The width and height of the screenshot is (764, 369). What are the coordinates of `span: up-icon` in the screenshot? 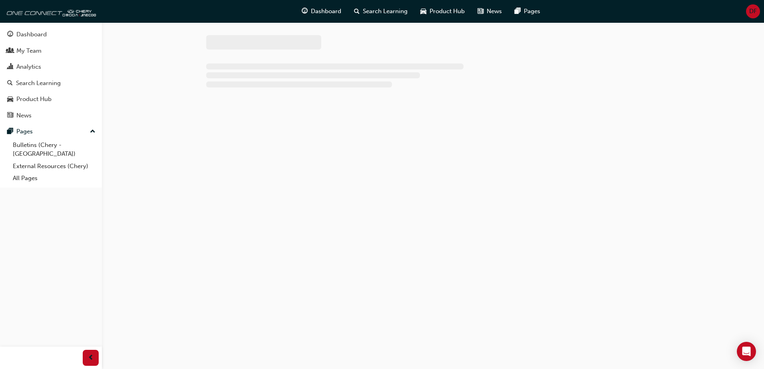 It's located at (93, 132).